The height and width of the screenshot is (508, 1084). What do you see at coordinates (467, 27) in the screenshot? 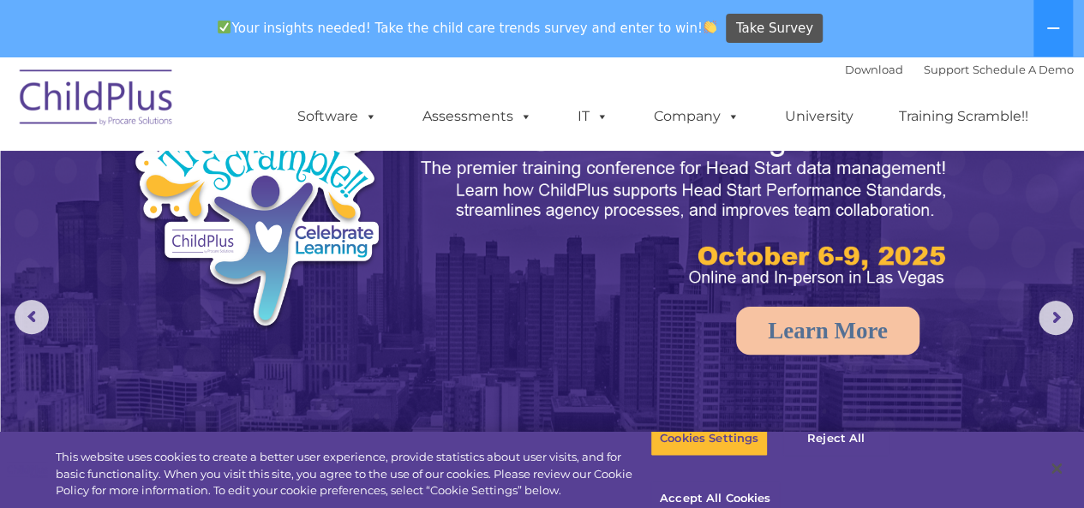
I see `span: Your insights needed! Take the child care trends survey and enter to win!` at bounding box center [467, 27].